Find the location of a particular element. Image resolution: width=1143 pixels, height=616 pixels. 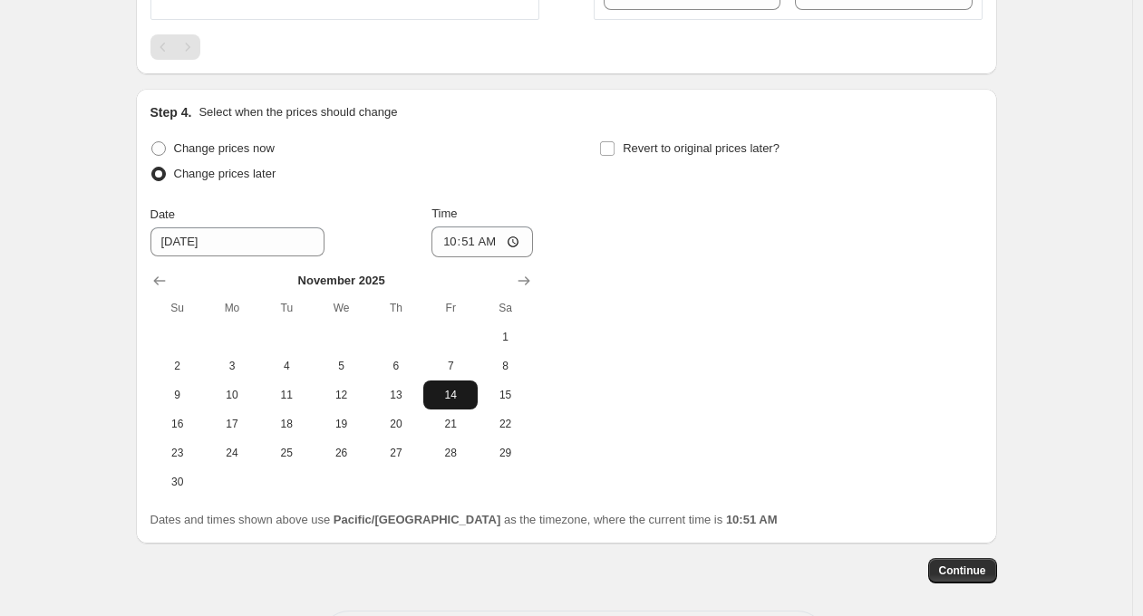

button: Monday November 17 2025 is located at coordinates (232, 424).